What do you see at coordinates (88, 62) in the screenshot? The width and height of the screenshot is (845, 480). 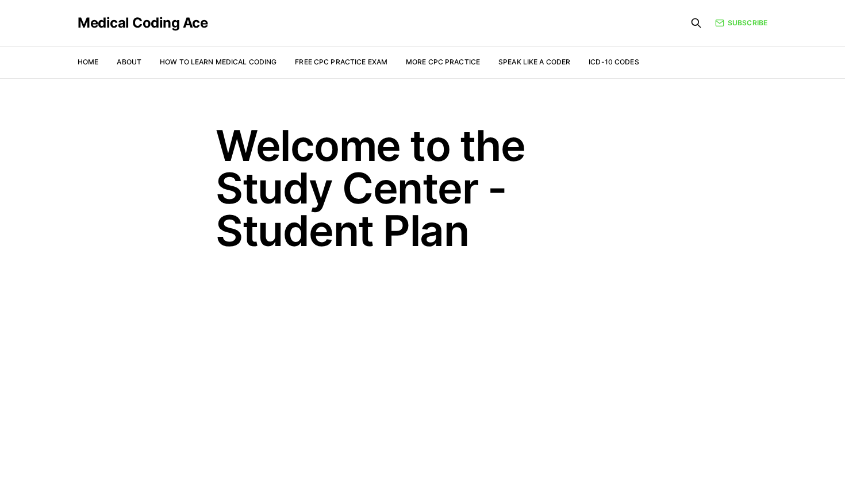 I see `a: Home` at bounding box center [88, 62].